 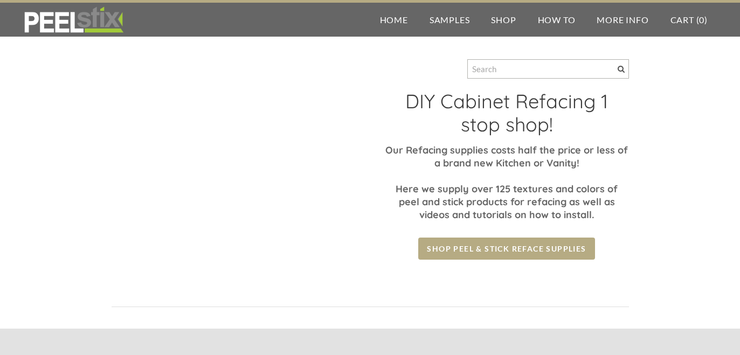 I want to click on img: REFACE SUPPLIES, so click(x=73, y=20).